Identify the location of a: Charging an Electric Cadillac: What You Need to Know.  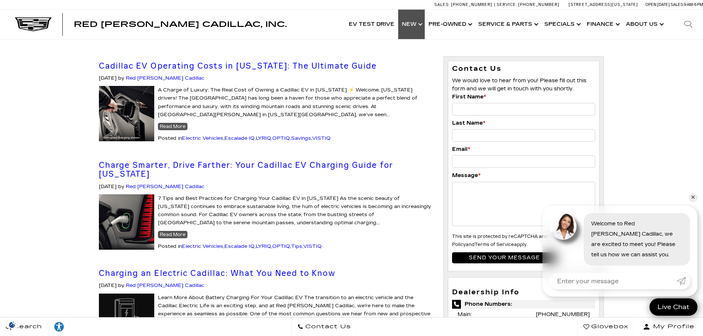
(217, 273).